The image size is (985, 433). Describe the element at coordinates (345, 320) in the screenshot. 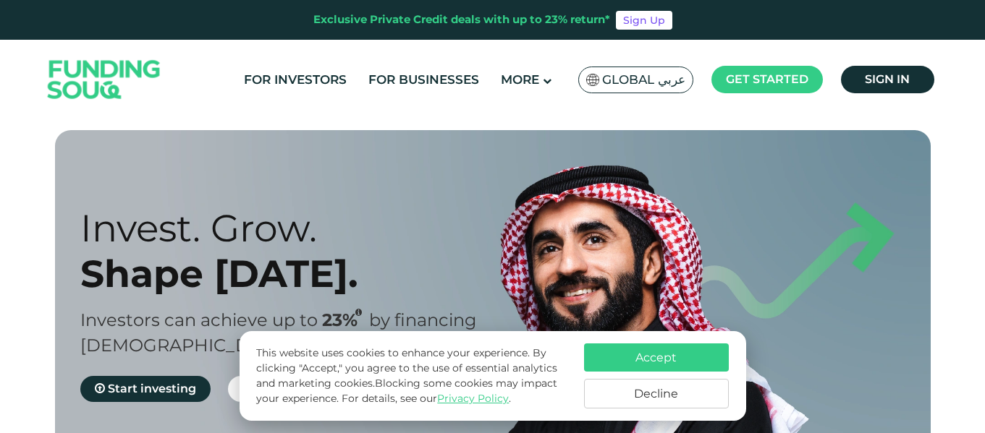

I see `span: 23%` at that location.